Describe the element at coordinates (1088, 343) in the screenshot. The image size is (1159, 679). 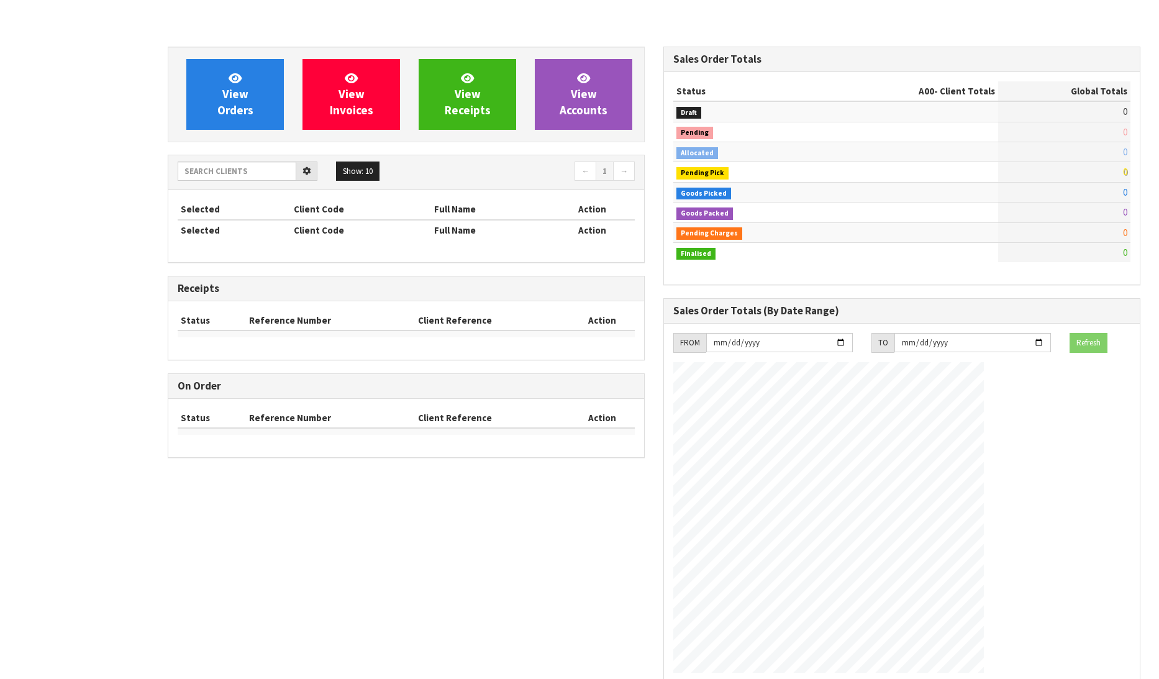
I see `button: Refresh` at that location.